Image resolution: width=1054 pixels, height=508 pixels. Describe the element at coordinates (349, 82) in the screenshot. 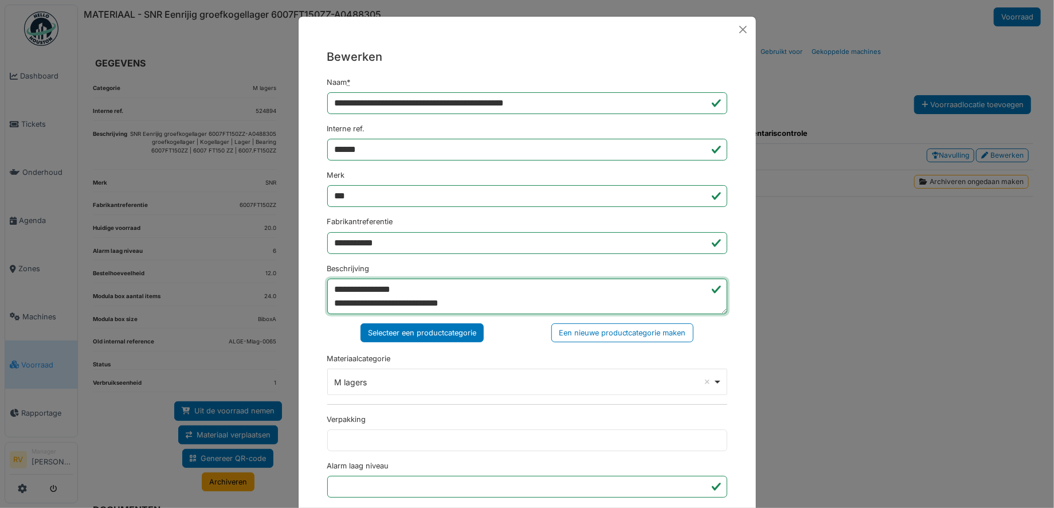

I see `abbr: Verplicht` at that location.